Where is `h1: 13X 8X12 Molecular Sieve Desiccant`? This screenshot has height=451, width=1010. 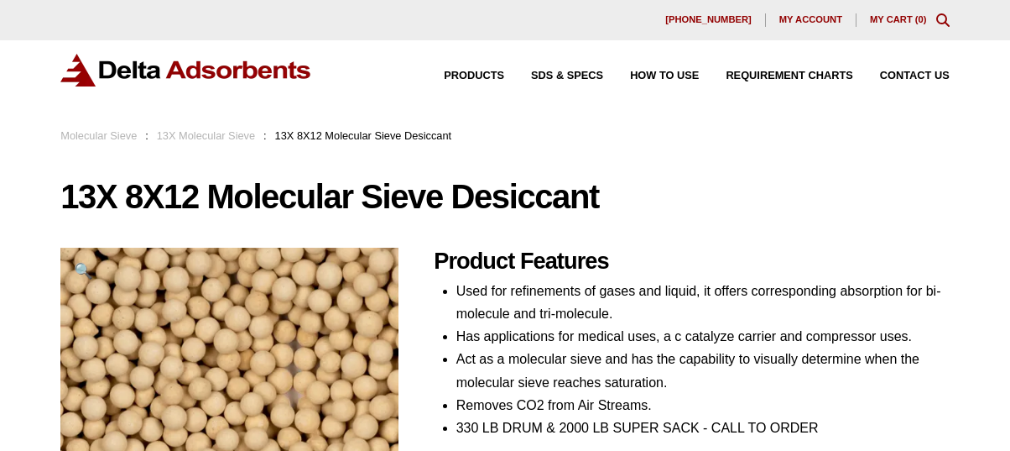 h1: 13X 8X12 Molecular Sieve Desiccant is located at coordinates (505, 196).